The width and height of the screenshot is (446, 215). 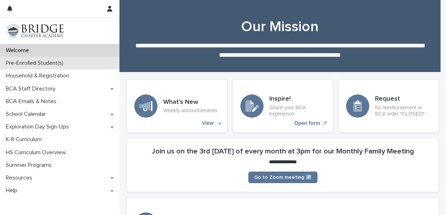 I want to click on h3: Inspire!, so click(x=297, y=99).